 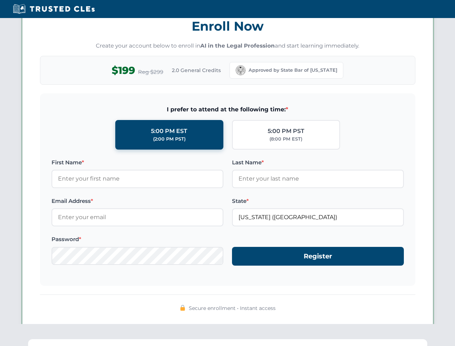 I want to click on input: Enter your last name, so click(x=317, y=179).